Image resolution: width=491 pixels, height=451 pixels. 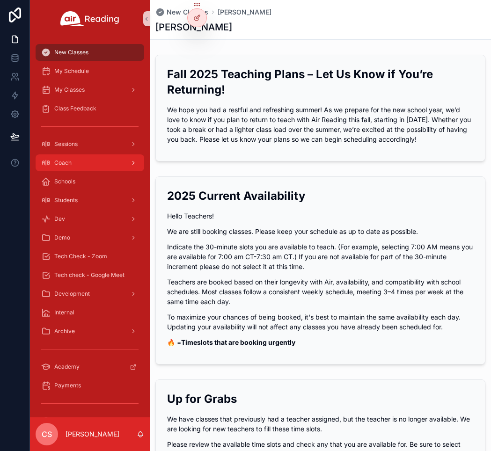 What do you see at coordinates (90, 71) in the screenshot?
I see `a: My Schedule` at bounding box center [90, 71].